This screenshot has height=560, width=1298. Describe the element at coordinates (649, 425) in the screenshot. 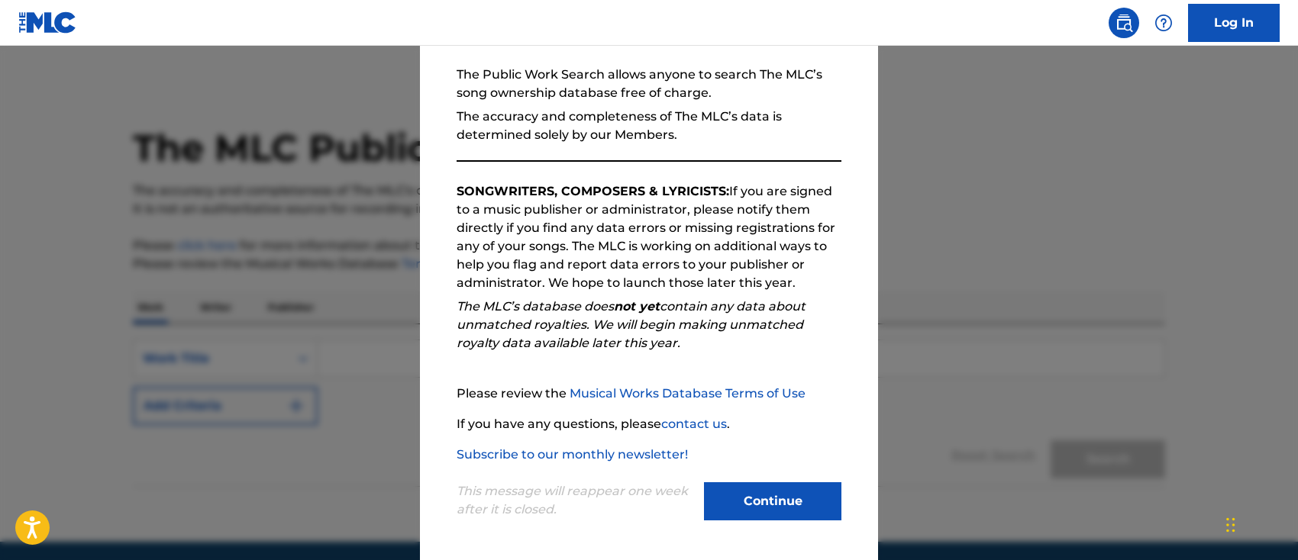

I see `p: If you have any questions, please .` at that location.